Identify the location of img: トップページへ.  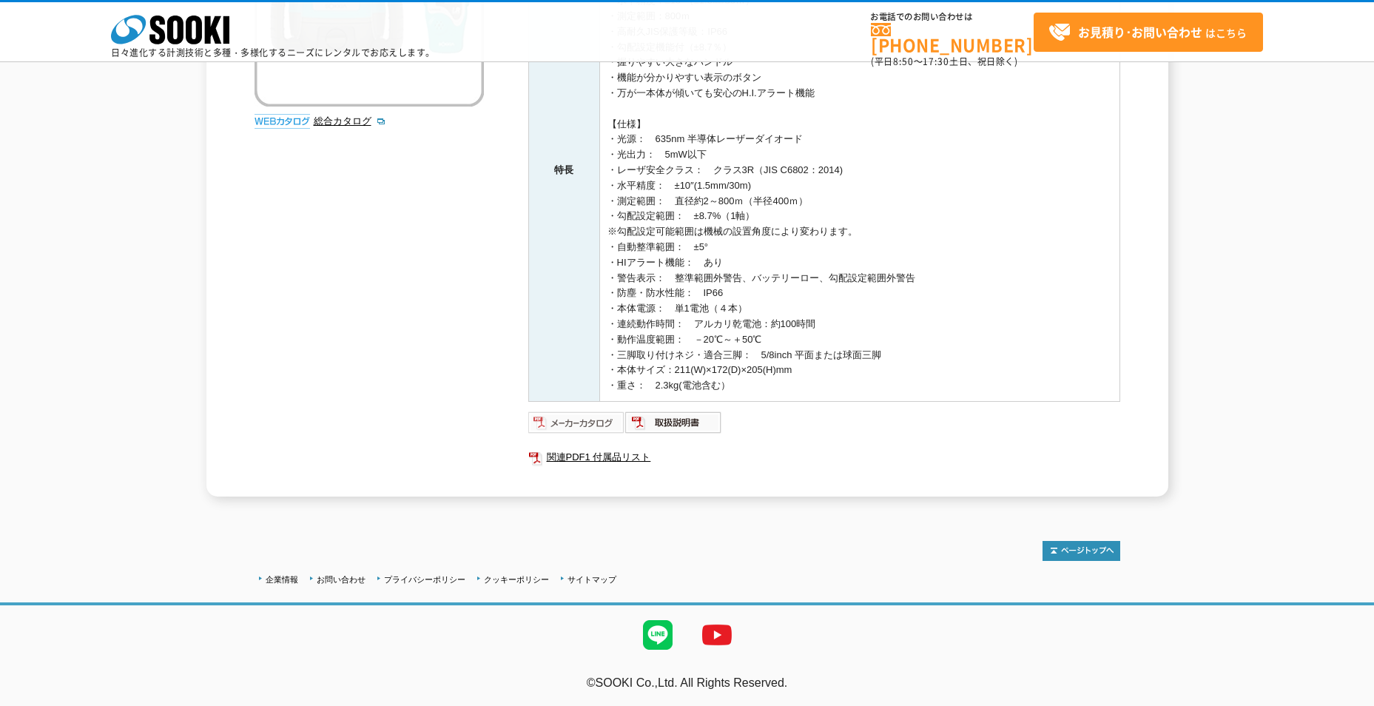
(1081, 550).